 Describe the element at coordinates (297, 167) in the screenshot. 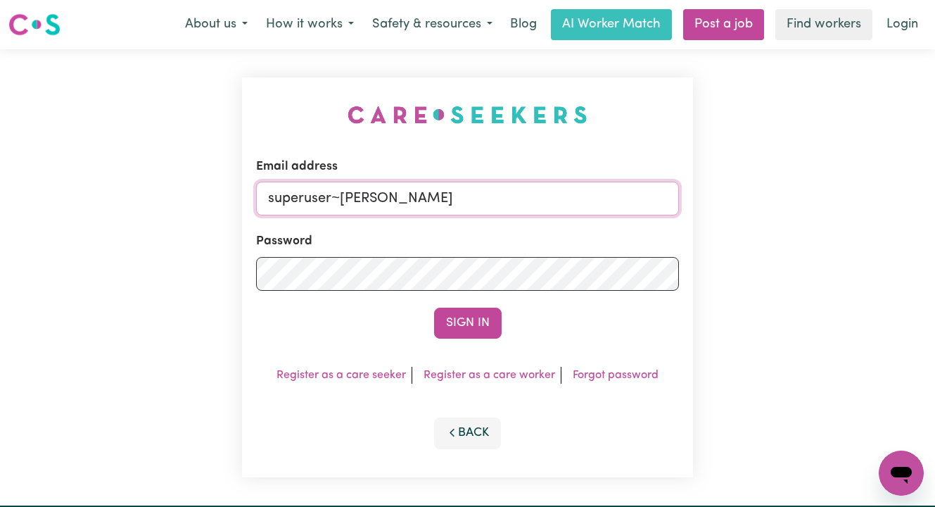

I see `label: Email address` at that location.